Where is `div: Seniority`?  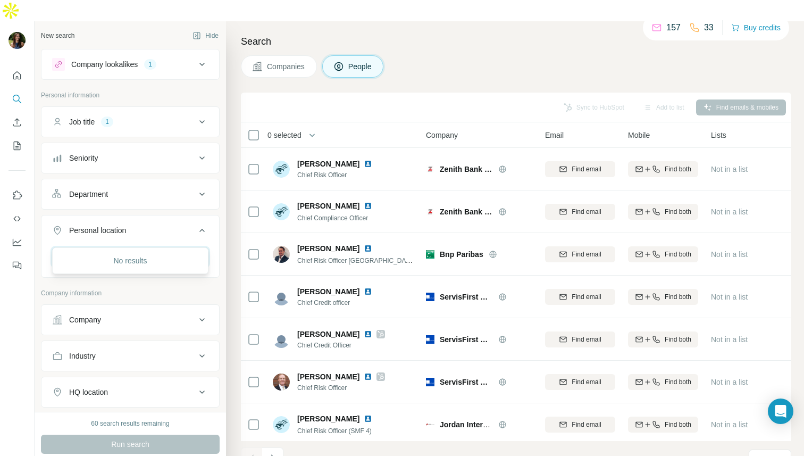
div: Seniority is located at coordinates (84, 158).